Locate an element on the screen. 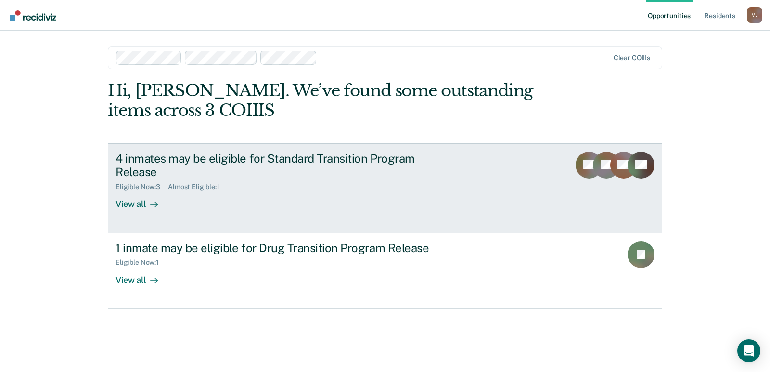 The width and height of the screenshot is (770, 372). div: Clear COIIIs is located at coordinates (632, 58).